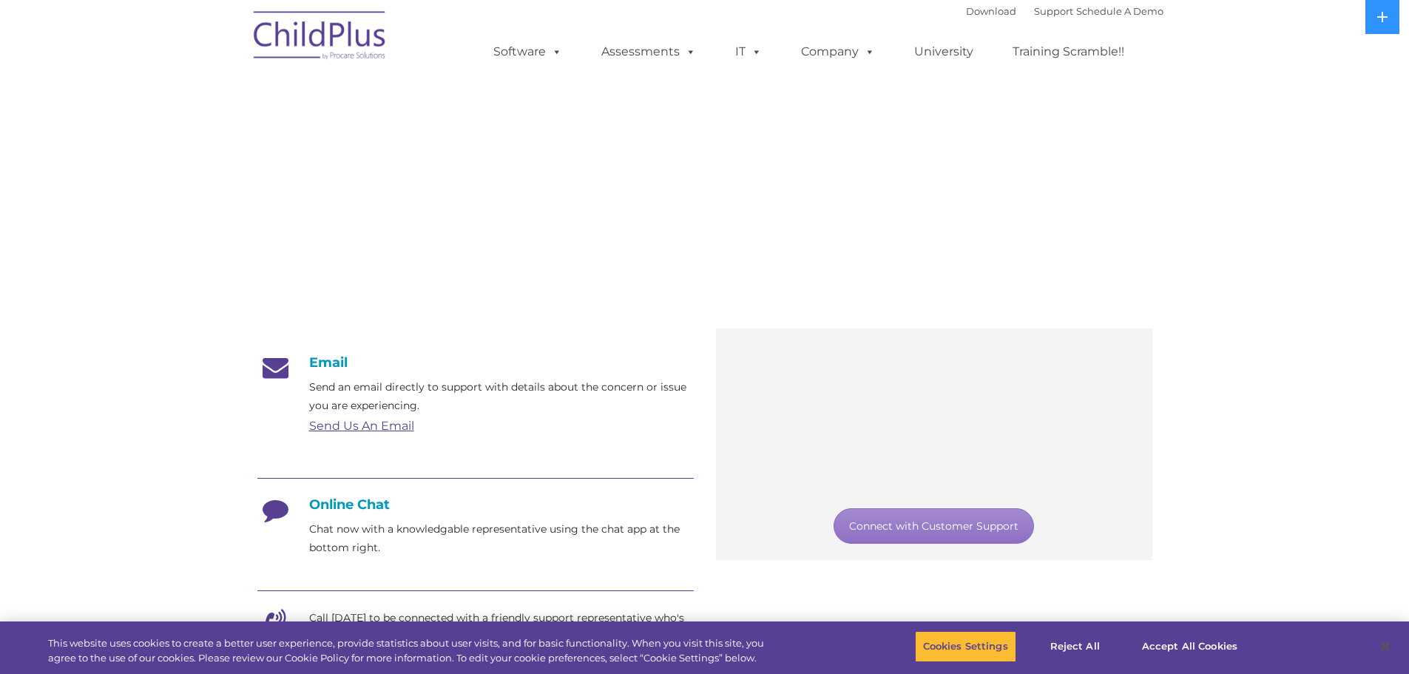  What do you see at coordinates (1385, 646) in the screenshot?
I see `button: Close` at bounding box center [1385, 646].